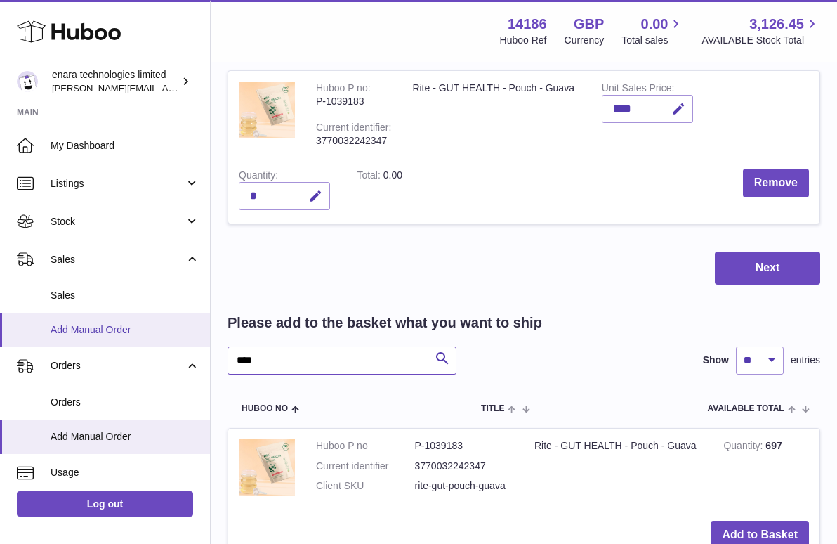  I want to click on span: Stock, so click(117, 221).